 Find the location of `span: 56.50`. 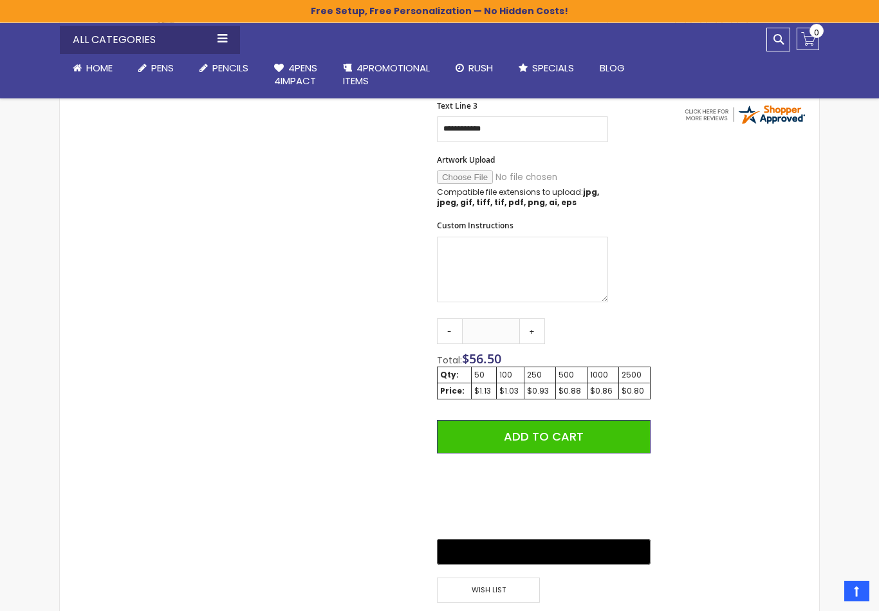

span: 56.50 is located at coordinates (485, 358).